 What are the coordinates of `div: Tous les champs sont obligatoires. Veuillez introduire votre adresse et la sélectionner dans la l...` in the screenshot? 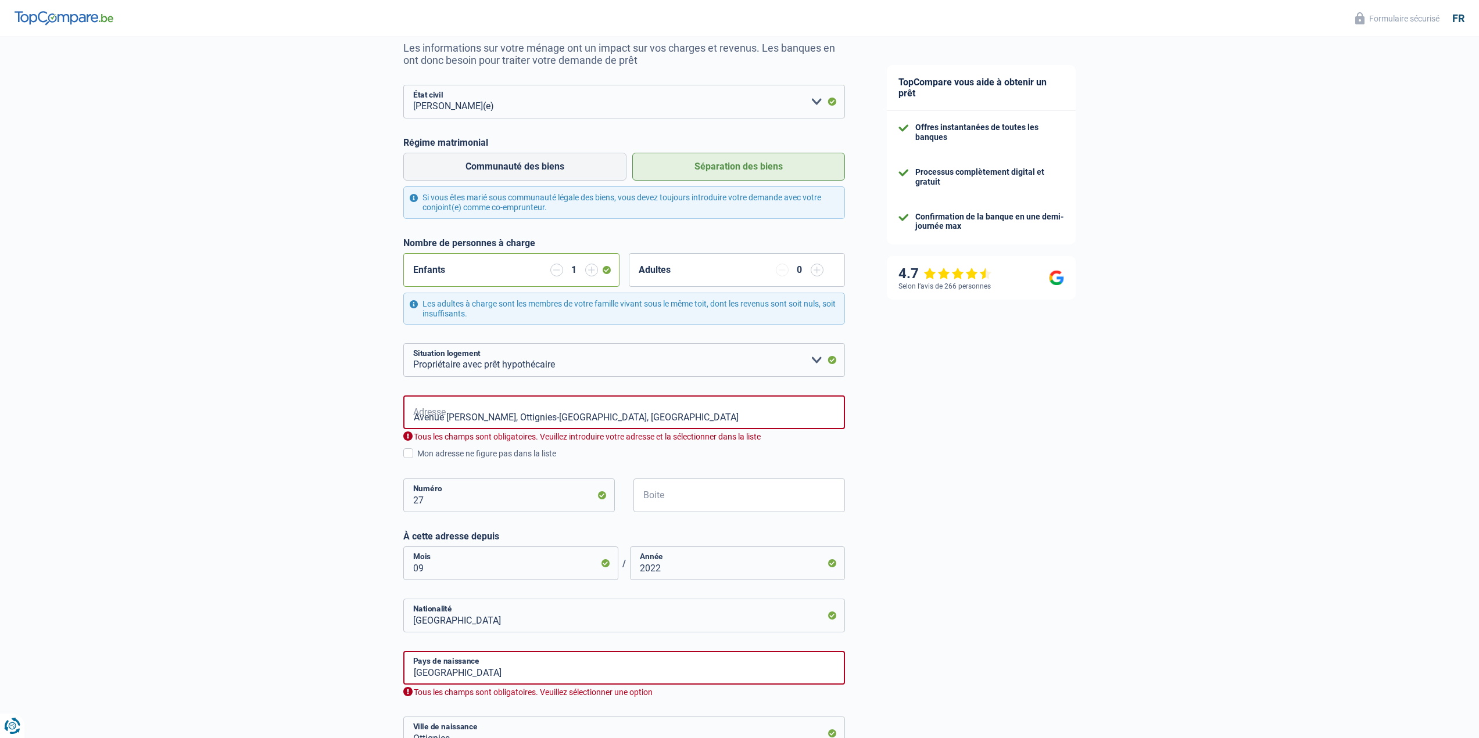 It's located at (624, 437).